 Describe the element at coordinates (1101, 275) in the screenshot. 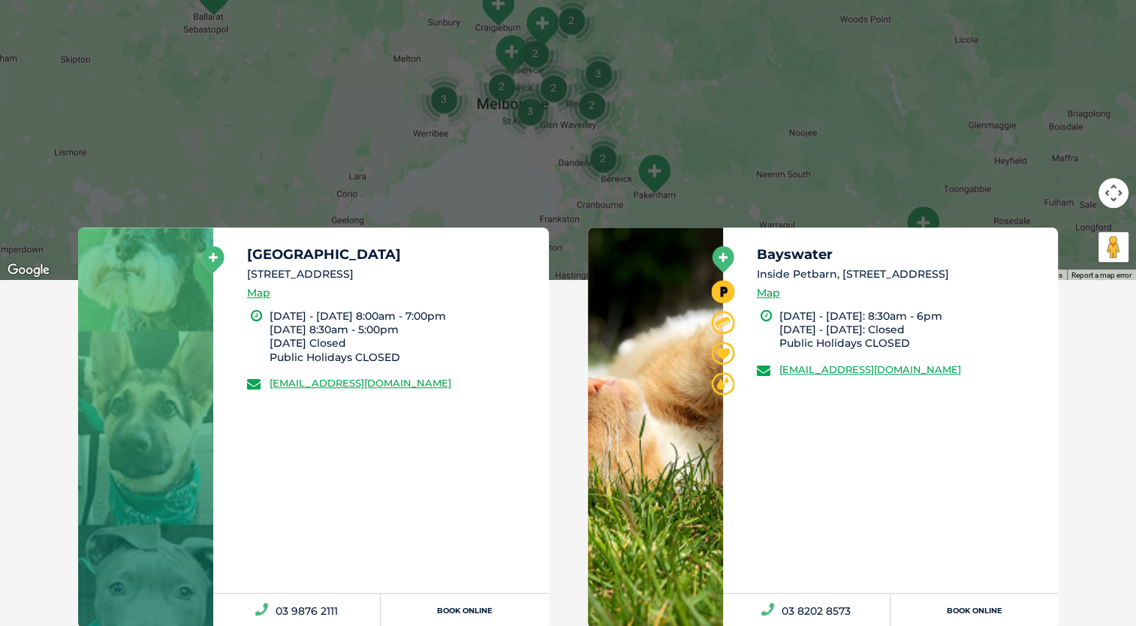

I see `a: Report a map error` at that location.